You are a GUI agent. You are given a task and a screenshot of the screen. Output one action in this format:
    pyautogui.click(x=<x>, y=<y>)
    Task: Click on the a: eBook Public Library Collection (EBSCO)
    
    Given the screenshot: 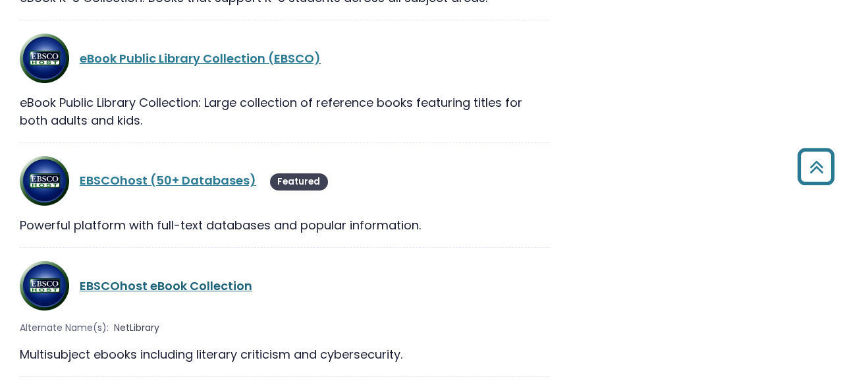 What is the action you would take?
    pyautogui.click(x=200, y=58)
    